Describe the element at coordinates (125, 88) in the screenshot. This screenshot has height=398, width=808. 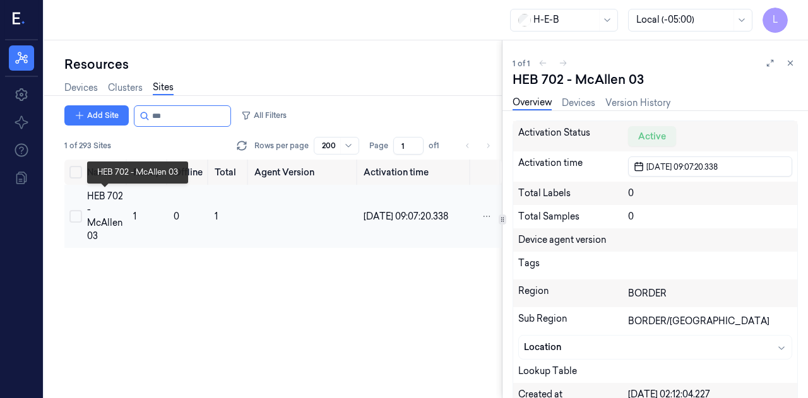
I see `a: Clusters` at that location.